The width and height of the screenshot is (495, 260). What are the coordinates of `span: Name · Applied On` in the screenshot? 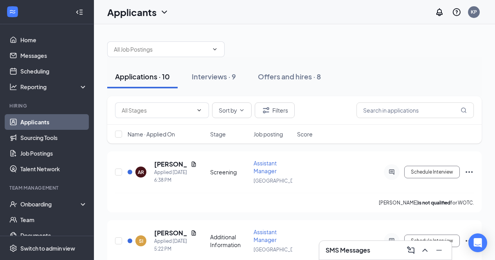 It's located at (151, 134).